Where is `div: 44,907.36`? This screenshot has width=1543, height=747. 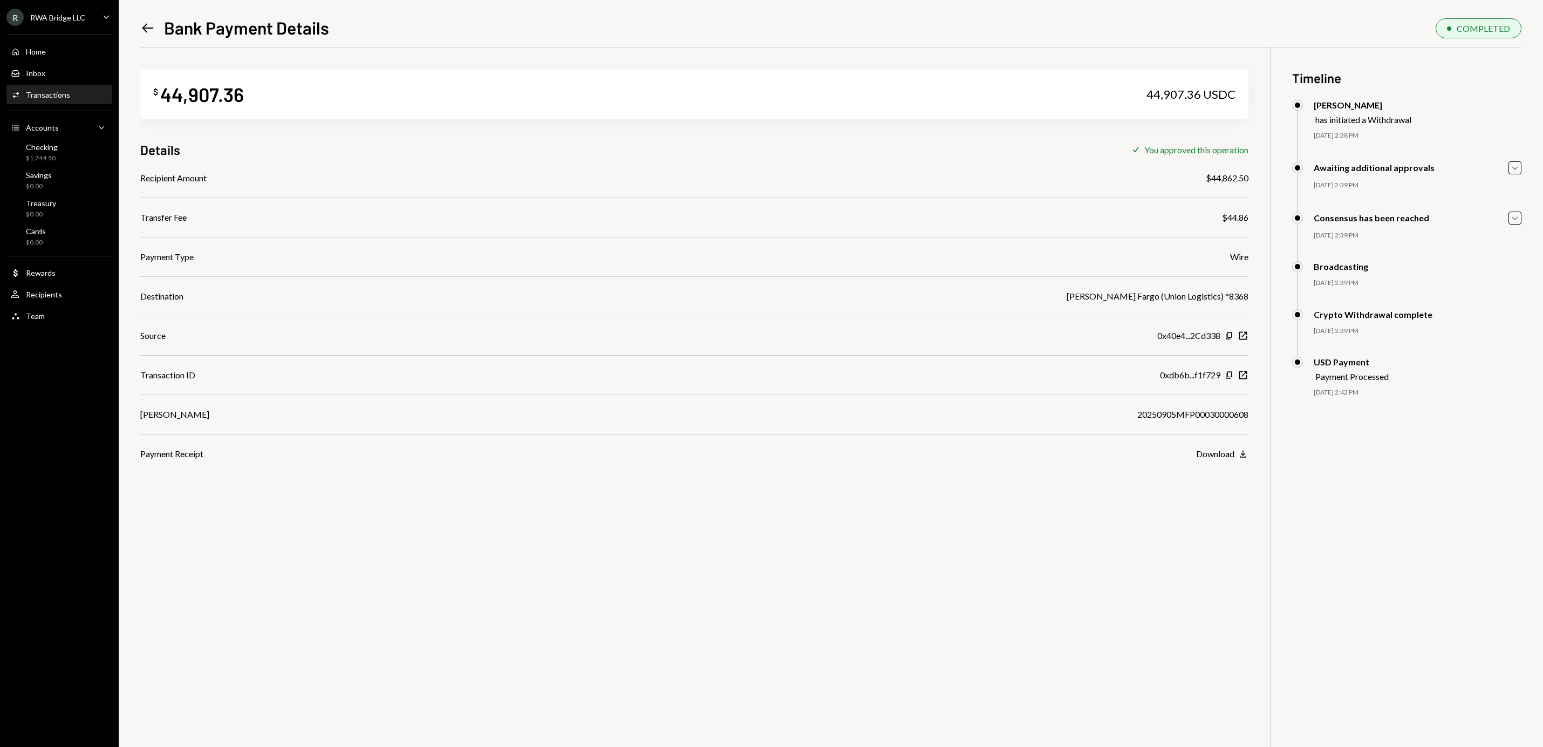
div: 44,907.36 is located at coordinates (202, 94).